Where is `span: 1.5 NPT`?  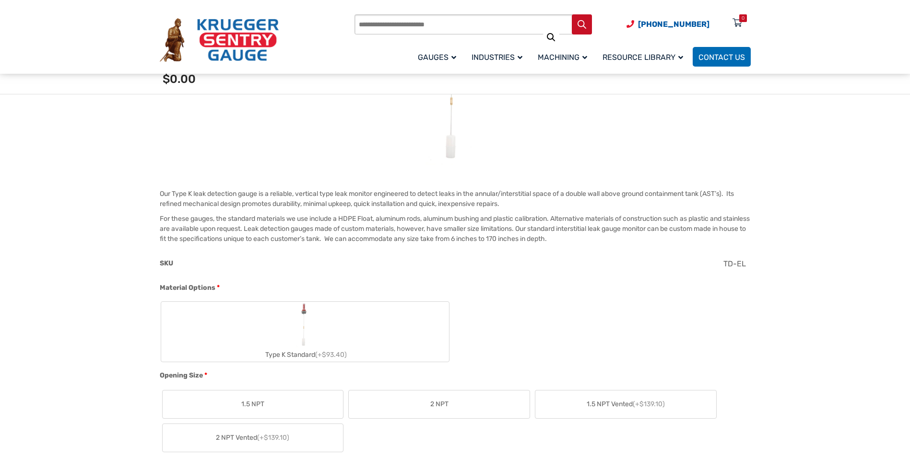 span: 1.5 NPT is located at coordinates (253, 404).